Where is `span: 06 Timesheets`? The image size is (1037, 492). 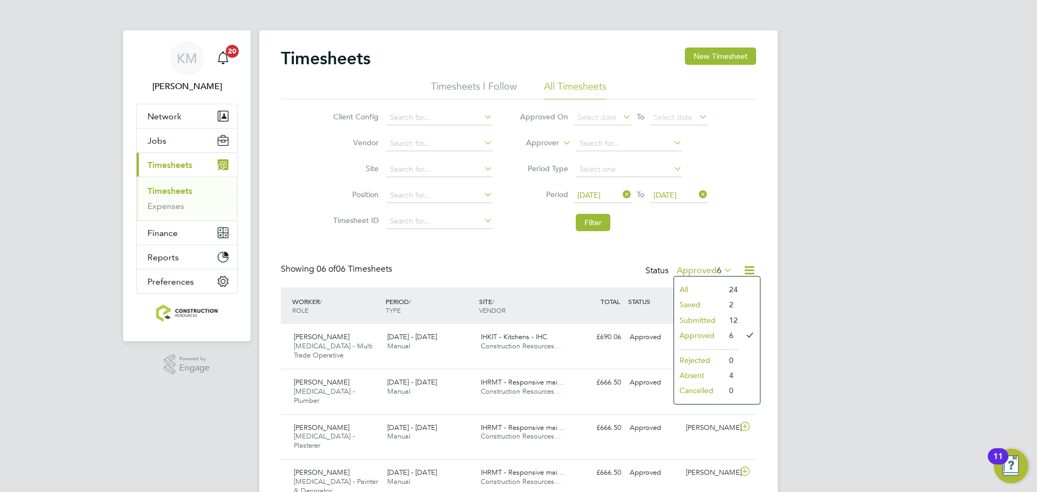 span: 06 Timesheets is located at coordinates (354, 269).